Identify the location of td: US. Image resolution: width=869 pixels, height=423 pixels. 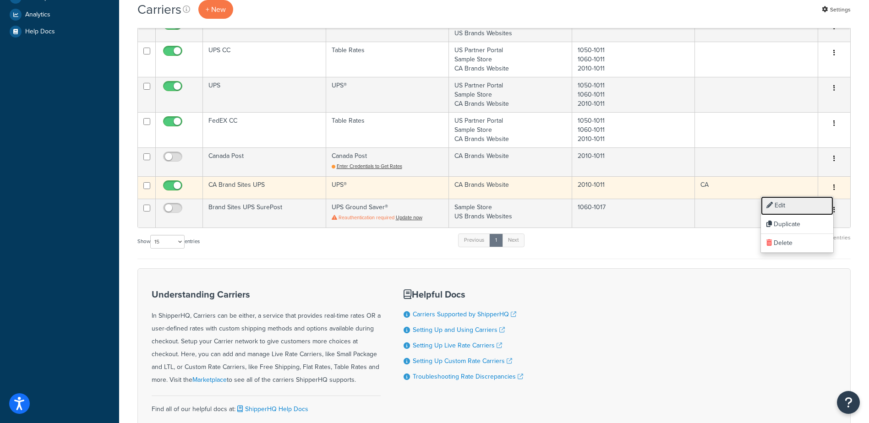
(756, 28).